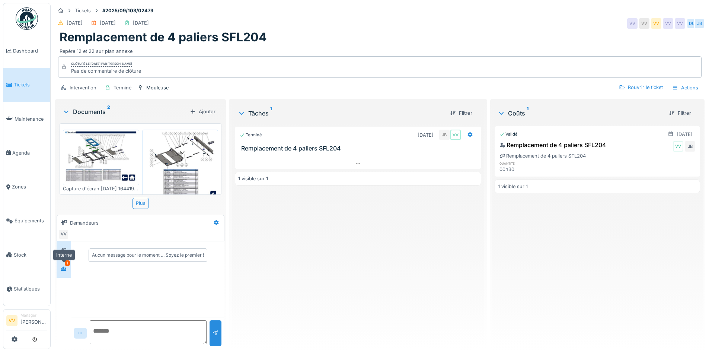 The image size is (709, 352). What do you see at coordinates (531, 163) in the screenshot?
I see `h6: quantité` at bounding box center [531, 163].